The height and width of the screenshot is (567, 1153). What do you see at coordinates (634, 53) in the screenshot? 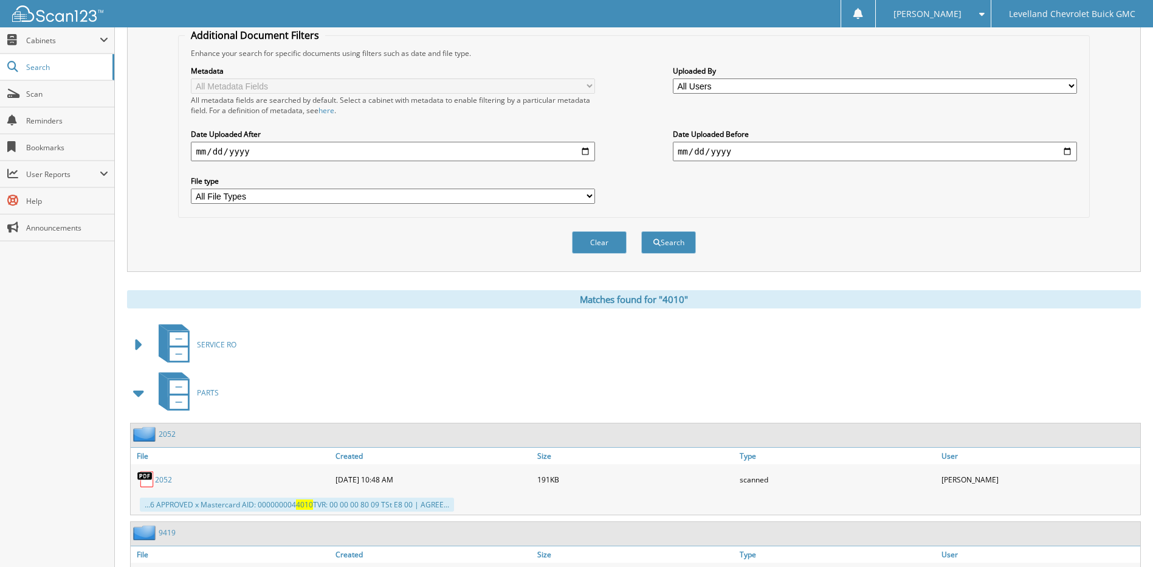
I see `div: Enhance your search for specific documents using filters such as date and file type.` at bounding box center [634, 53].